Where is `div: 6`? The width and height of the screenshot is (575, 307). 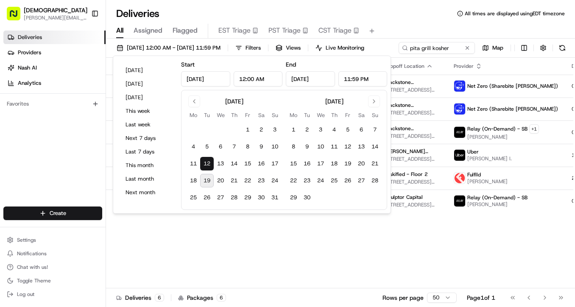
div: 6 is located at coordinates (159, 298).